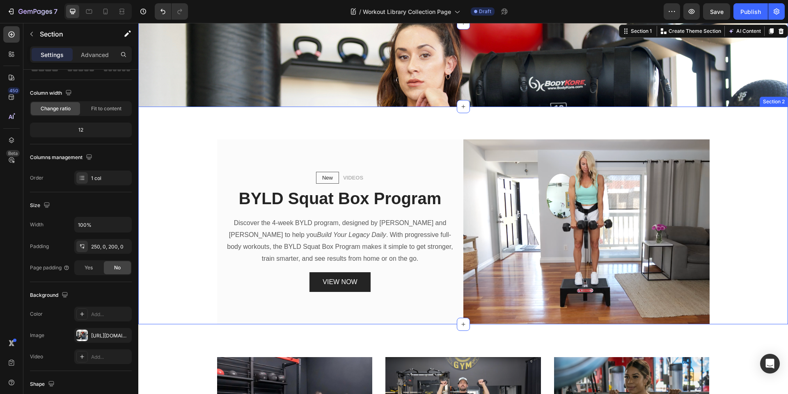 Image resolution: width=788 pixels, height=394 pixels. What do you see at coordinates (110, 247) in the screenshot?
I see `div: 250, 0, 200, 0` at bounding box center [110, 247].